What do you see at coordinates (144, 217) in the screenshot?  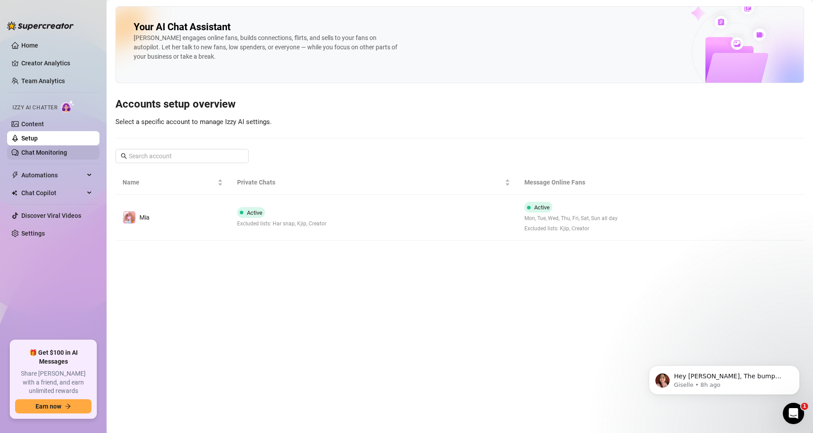 I see `span: Mia` at bounding box center [144, 217].